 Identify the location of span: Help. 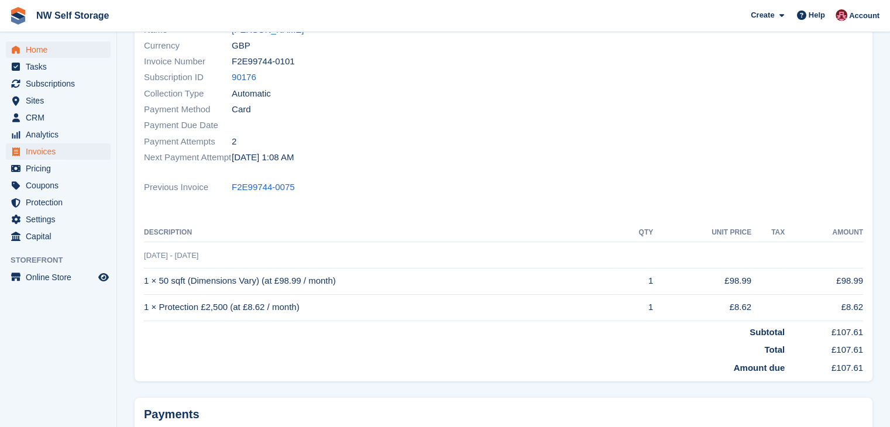
(817, 15).